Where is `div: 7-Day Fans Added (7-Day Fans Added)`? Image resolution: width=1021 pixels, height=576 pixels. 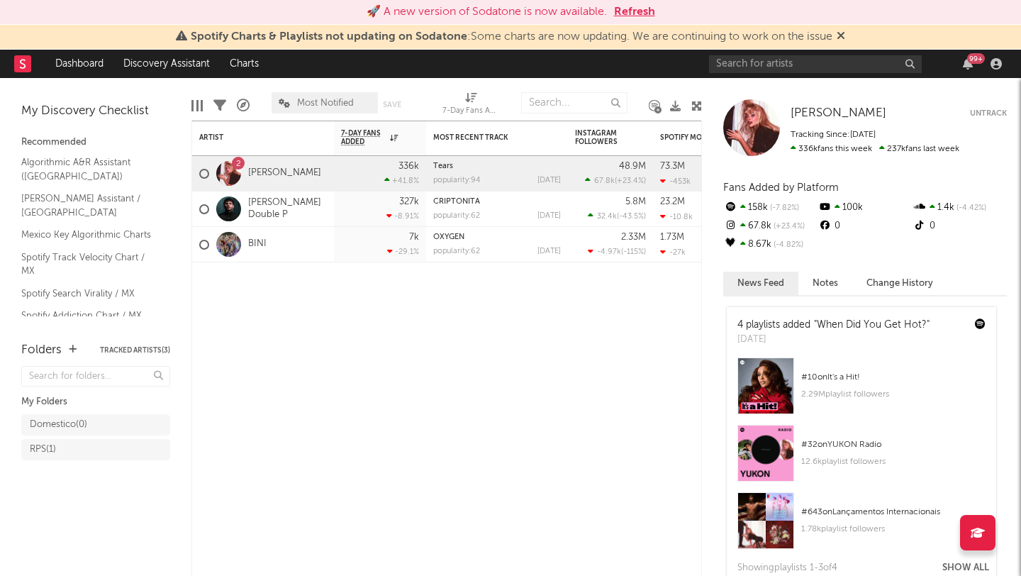
div: 7-Day Fans Added (7-Day Fans Added) is located at coordinates (471, 106).